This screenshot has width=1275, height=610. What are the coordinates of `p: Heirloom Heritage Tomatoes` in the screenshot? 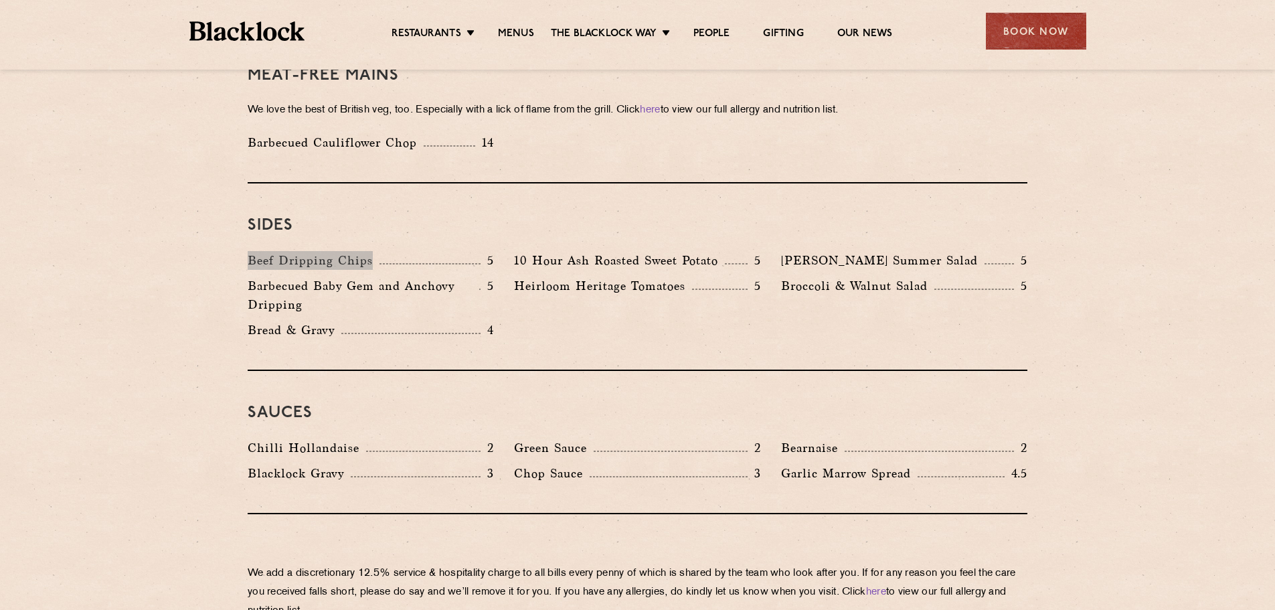 It's located at (603, 286).